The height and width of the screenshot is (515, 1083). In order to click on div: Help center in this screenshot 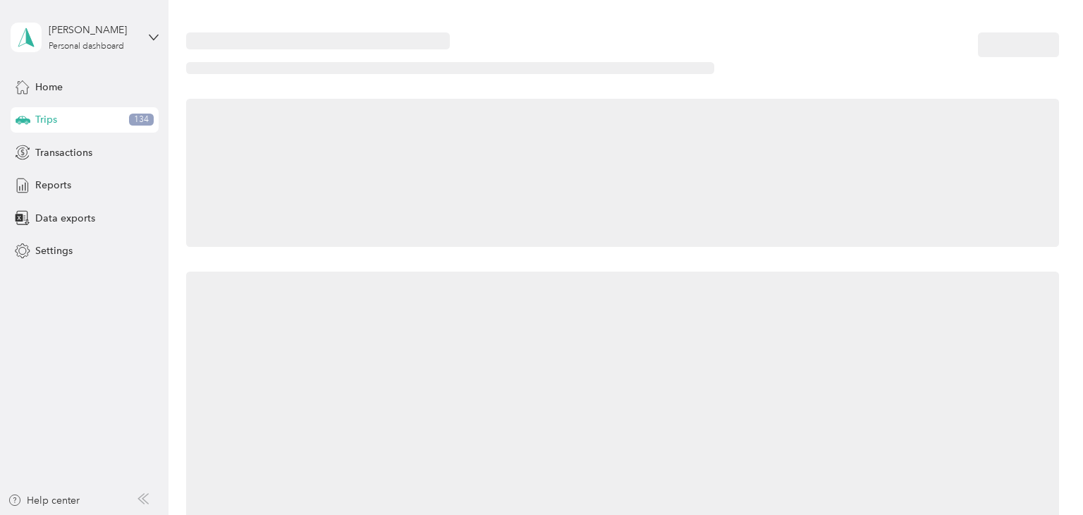, I will do `click(44, 500)`.